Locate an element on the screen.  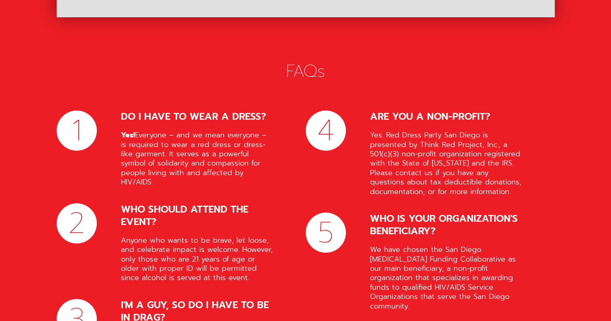
div: FAQs is located at coordinates (306, 71).